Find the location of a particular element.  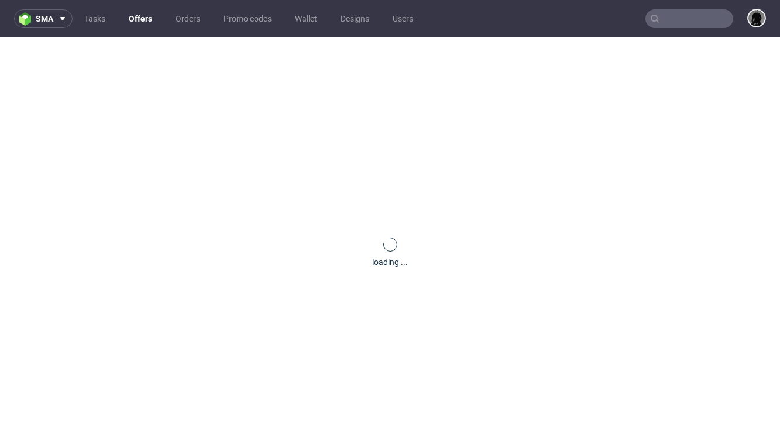

a: Designs is located at coordinates (354, 19).